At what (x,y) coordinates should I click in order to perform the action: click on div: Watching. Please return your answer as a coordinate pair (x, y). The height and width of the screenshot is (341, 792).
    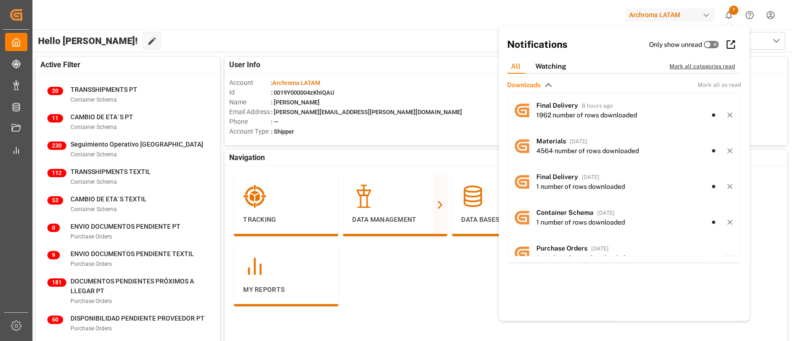
    Looking at the image, I should click on (551, 66).